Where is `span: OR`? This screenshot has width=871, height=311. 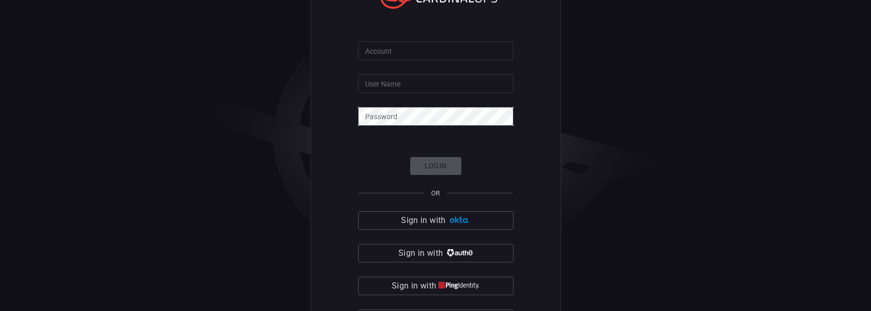
span: OR is located at coordinates (435, 193).